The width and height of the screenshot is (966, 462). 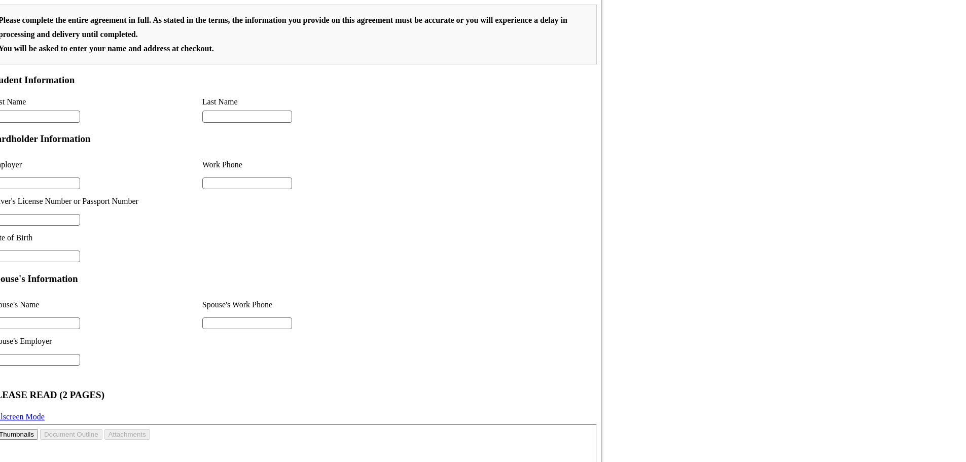 I want to click on a: Page 1, so click(x=302, y=56).